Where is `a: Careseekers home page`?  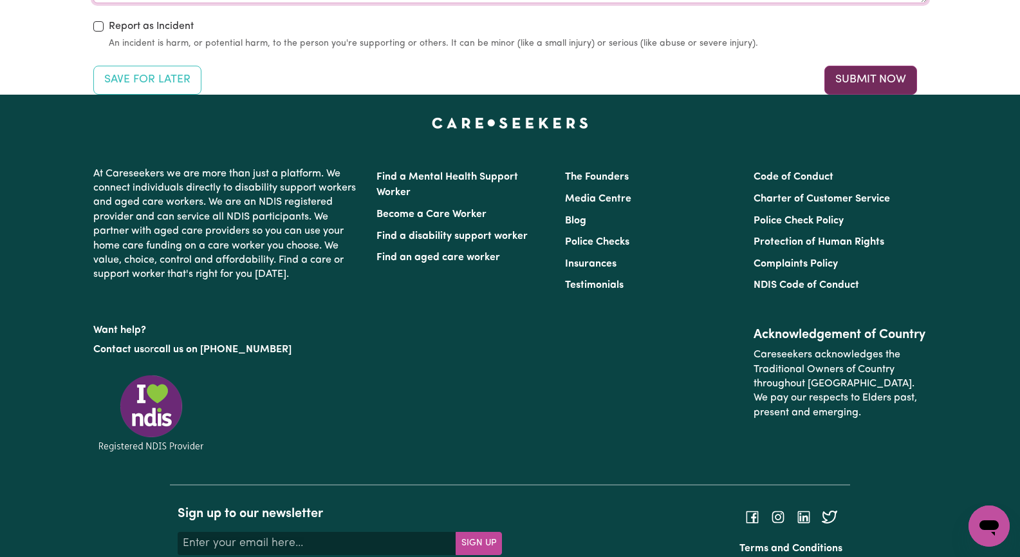
a: Careseekers home page is located at coordinates (510, 123).